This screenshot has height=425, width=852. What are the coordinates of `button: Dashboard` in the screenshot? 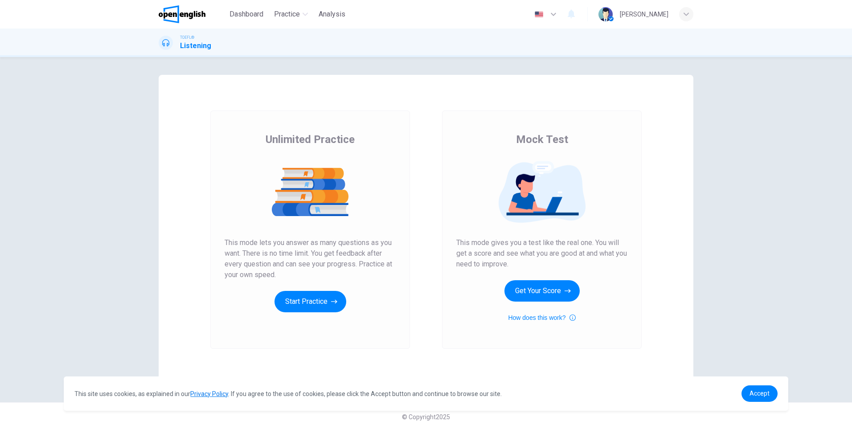 It's located at (246, 14).